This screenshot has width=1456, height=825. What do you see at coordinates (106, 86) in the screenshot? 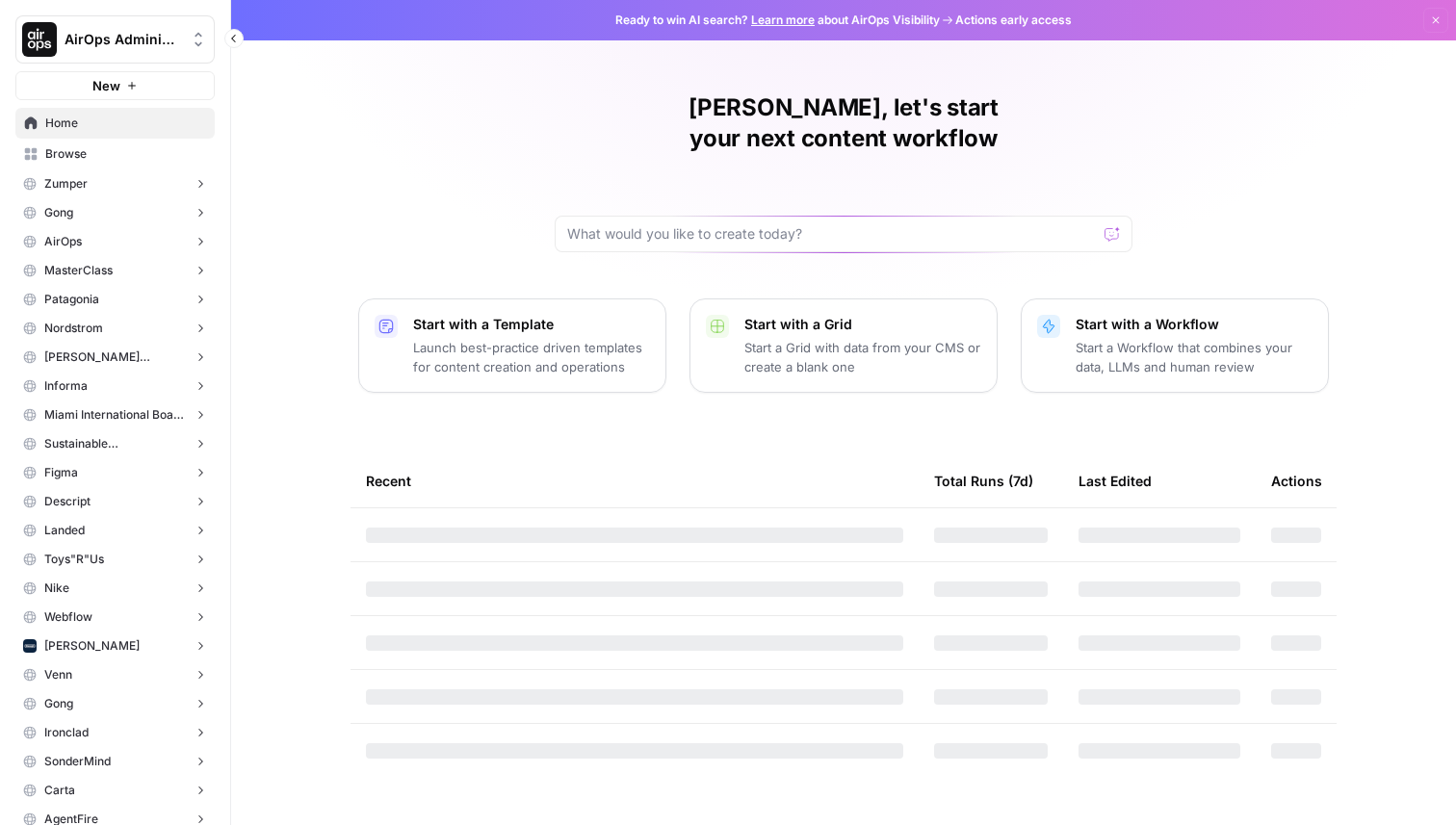
I see `span: New` at bounding box center [106, 86].